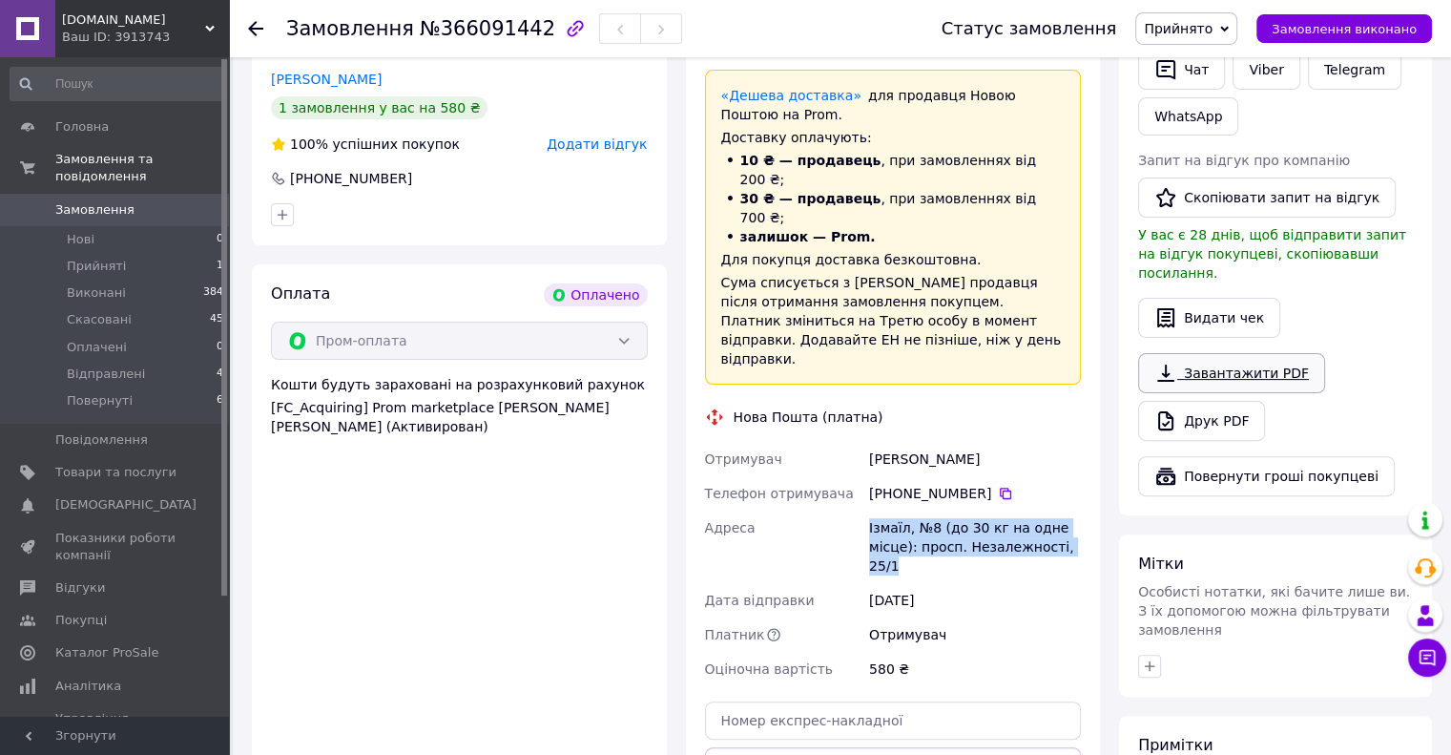 The image size is (1451, 755). What do you see at coordinates (1175, 744) in the screenshot?
I see `span: Примітки` at bounding box center [1175, 744].